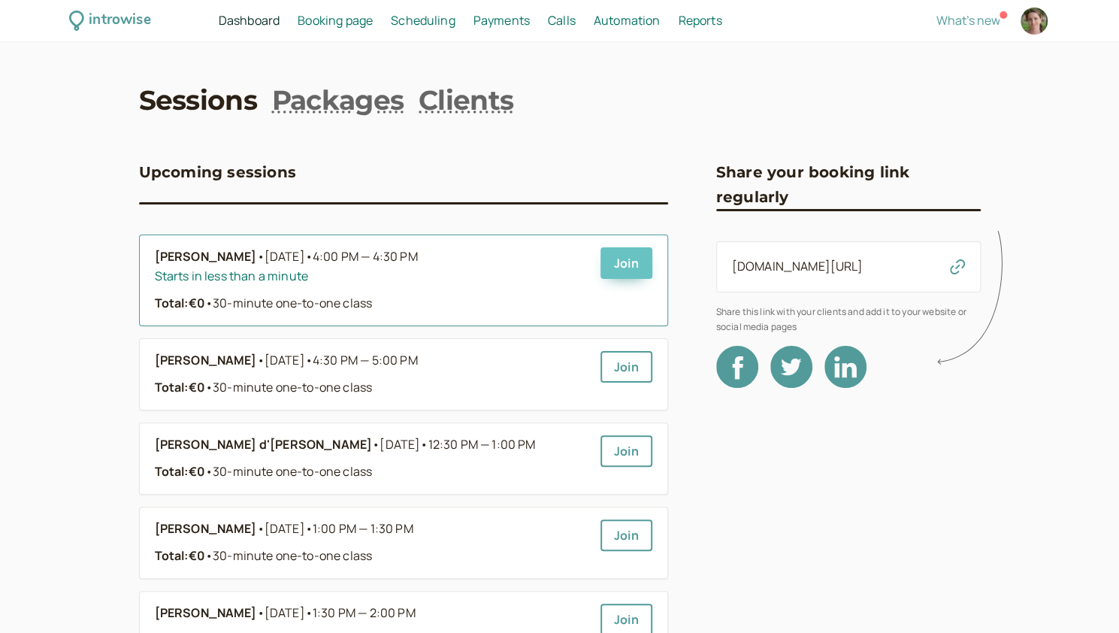 Image resolution: width=1119 pixels, height=633 pixels. Describe the element at coordinates (466, 100) in the screenshot. I see `a: Clients` at that location.